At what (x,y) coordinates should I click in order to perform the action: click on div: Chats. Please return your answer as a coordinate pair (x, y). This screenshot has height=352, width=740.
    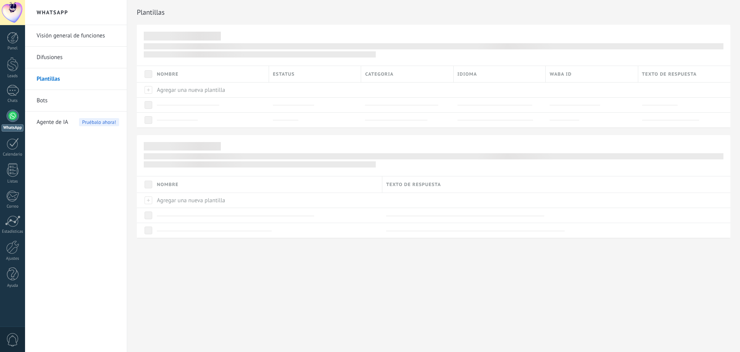
    Looking at the image, I should click on (13, 101).